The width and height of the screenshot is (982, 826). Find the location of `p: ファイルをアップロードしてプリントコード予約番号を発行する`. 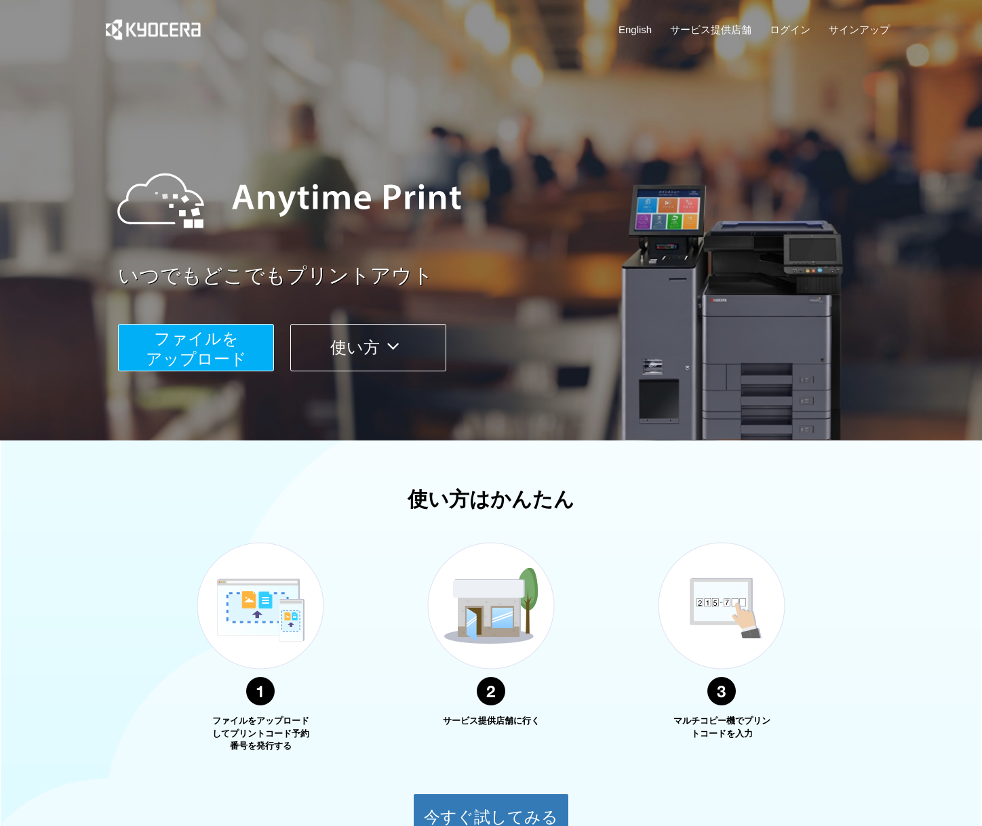

p: ファイルをアップロードしてプリントコード予約番号を発行する is located at coordinates (260, 734).